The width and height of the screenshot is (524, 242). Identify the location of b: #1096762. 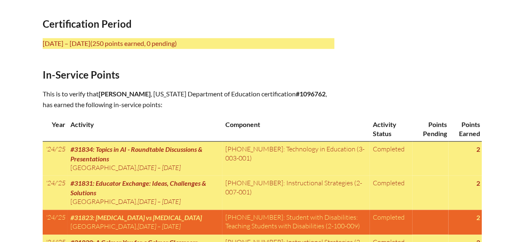
(311, 94).